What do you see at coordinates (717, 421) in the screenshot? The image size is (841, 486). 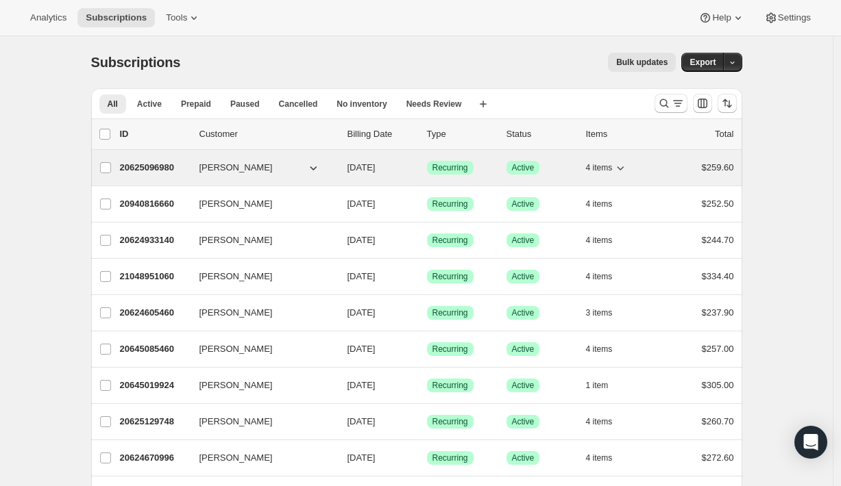 I see `span: $260.70` at bounding box center [717, 421].